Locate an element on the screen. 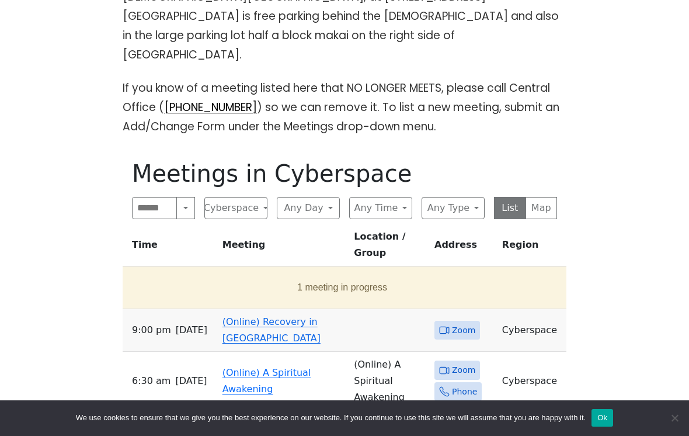 The height and width of the screenshot is (436, 689). span: We use cookies to ensure that we give you the best experience on our website. If you continue to ... is located at coordinates (330, 417).